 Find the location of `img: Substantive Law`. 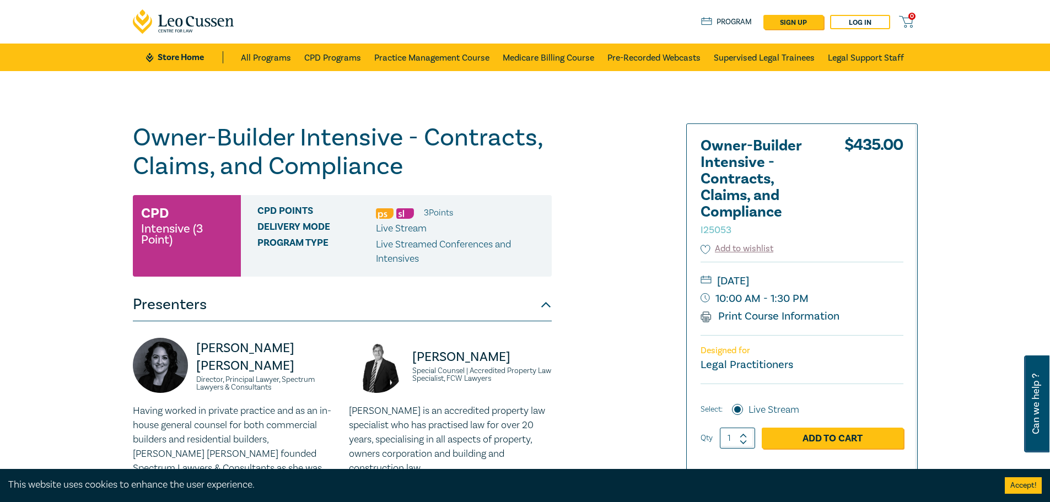

img: Substantive Law is located at coordinates (405, 213).